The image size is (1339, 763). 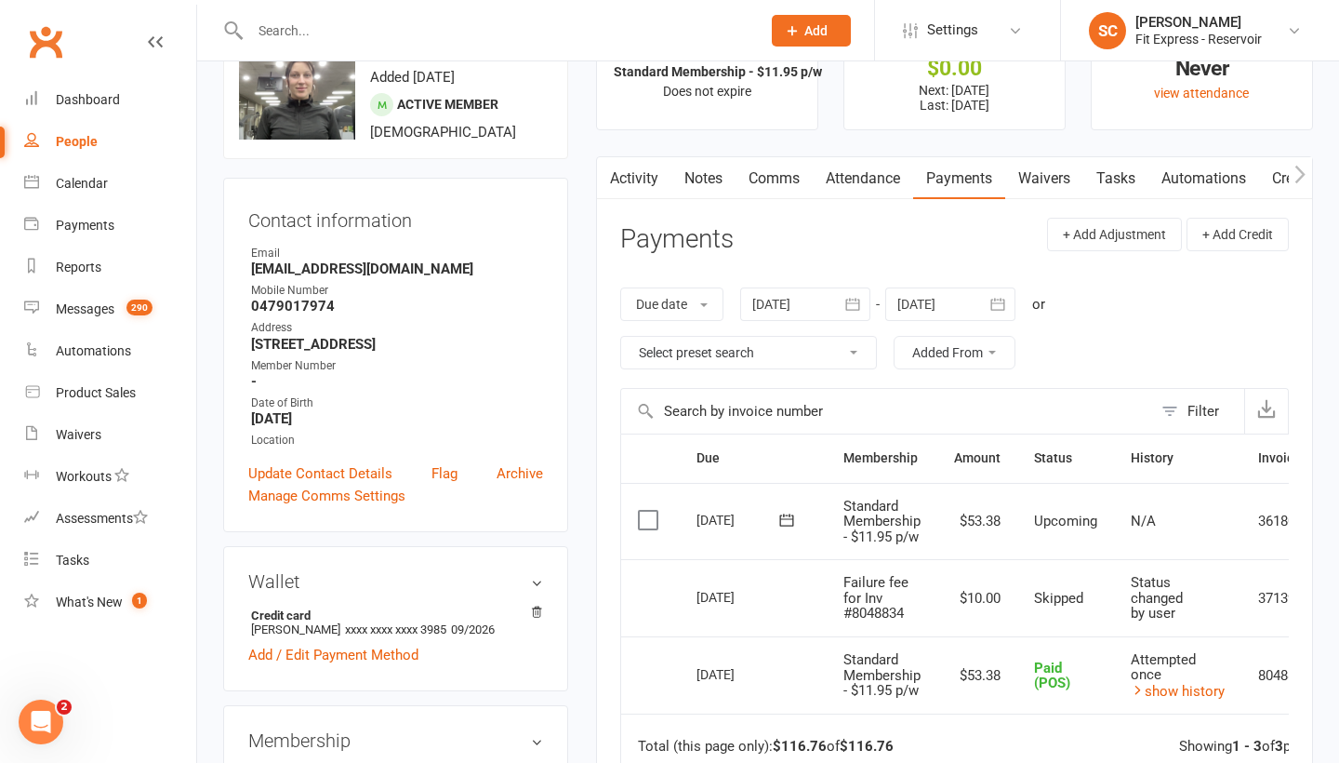 What do you see at coordinates (89, 602) in the screenshot?
I see `div: What's New` at bounding box center [89, 602].